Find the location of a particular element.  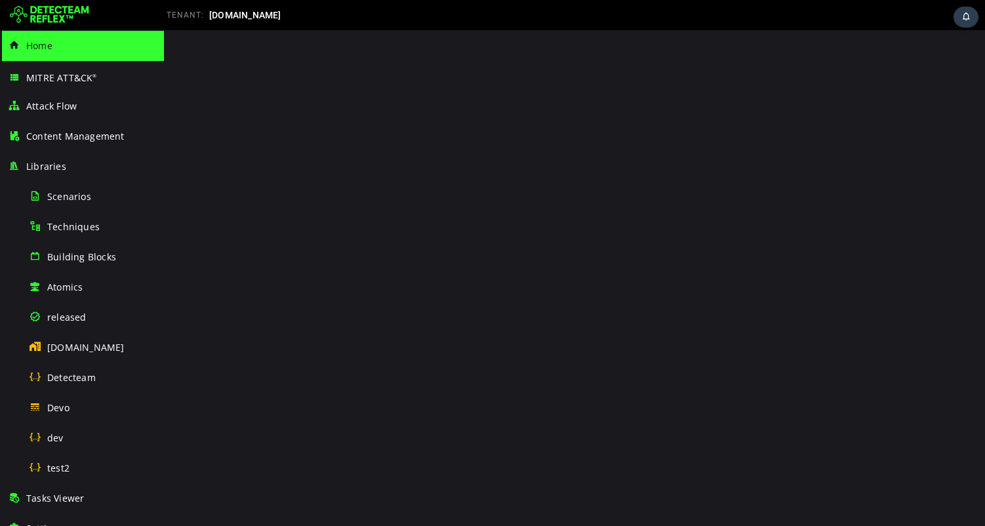

span: TENANT: is located at coordinates (185, 15).